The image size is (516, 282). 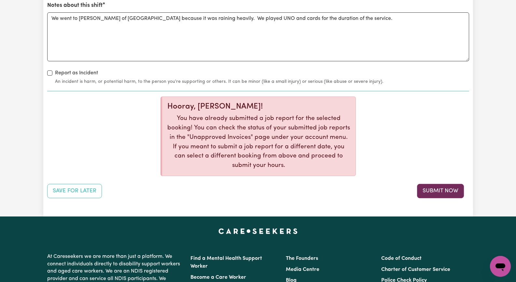 What do you see at coordinates (259, 142) in the screenshot?
I see `p: You have already submitted a job report for the selected booking! You can check the status of you...` at bounding box center [259, 142].